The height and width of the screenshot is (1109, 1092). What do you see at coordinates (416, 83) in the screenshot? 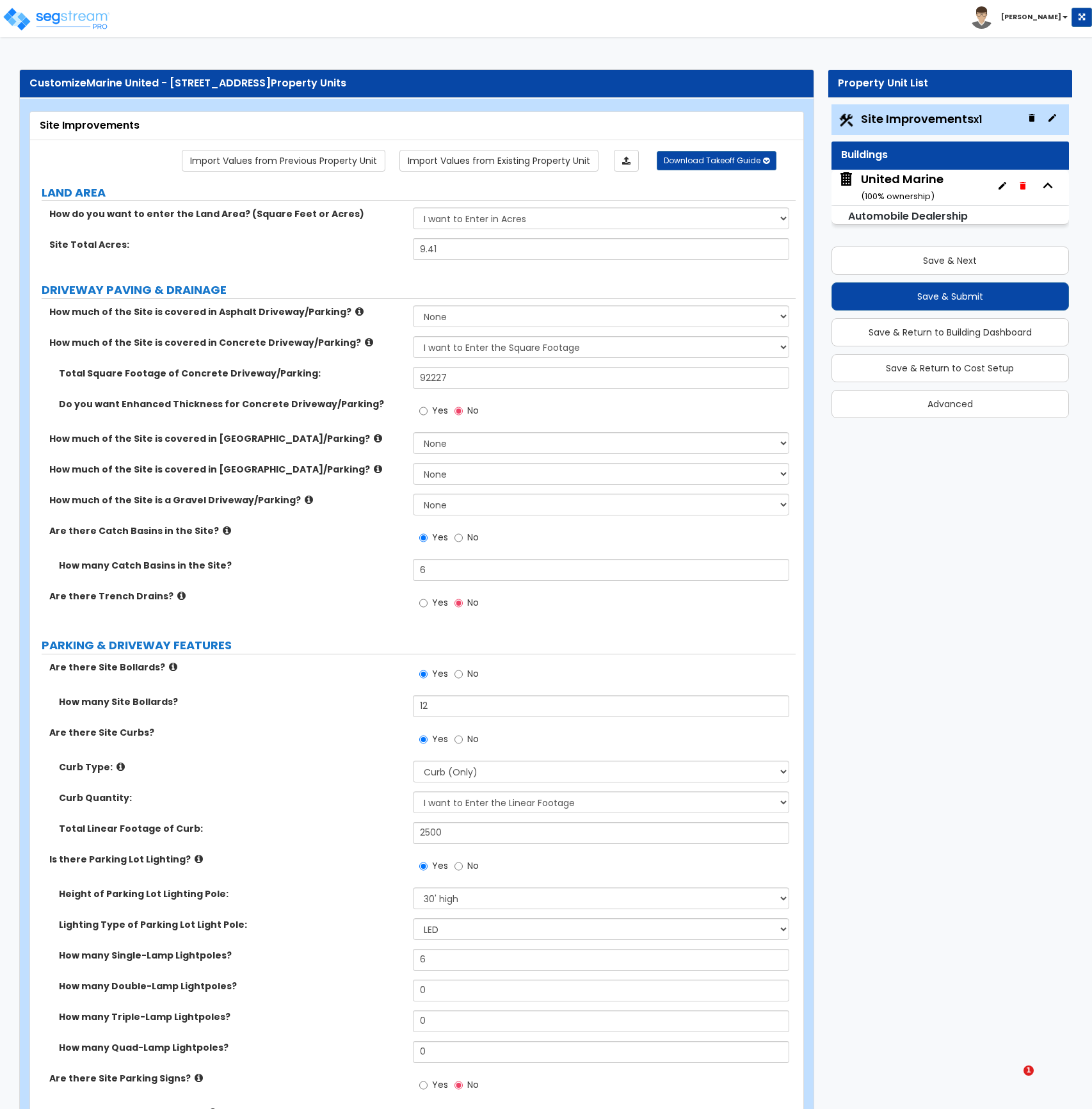
I see `div: Customize Property Units` at bounding box center [416, 83].